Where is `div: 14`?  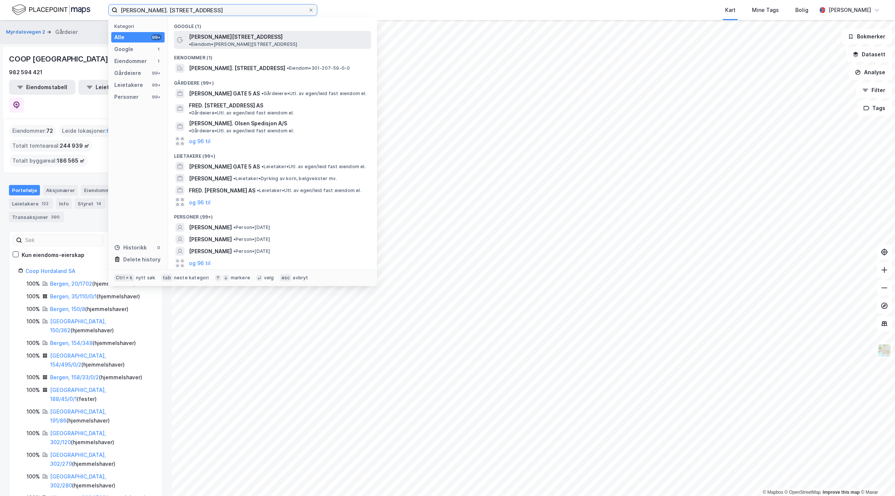 div: 14 is located at coordinates (99, 204).